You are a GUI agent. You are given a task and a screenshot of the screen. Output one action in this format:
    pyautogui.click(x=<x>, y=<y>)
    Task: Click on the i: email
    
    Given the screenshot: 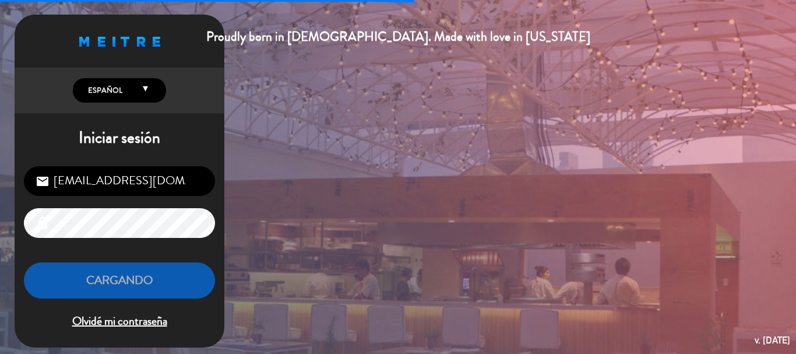 What is the action you would take?
    pyautogui.click(x=43, y=181)
    